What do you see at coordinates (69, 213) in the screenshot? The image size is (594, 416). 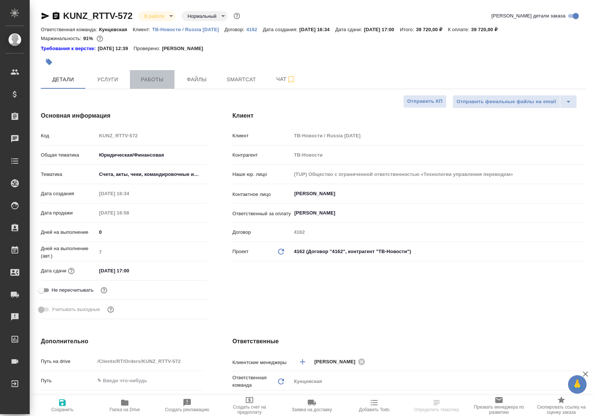 I see `p: Дата продажи` at bounding box center [69, 213].